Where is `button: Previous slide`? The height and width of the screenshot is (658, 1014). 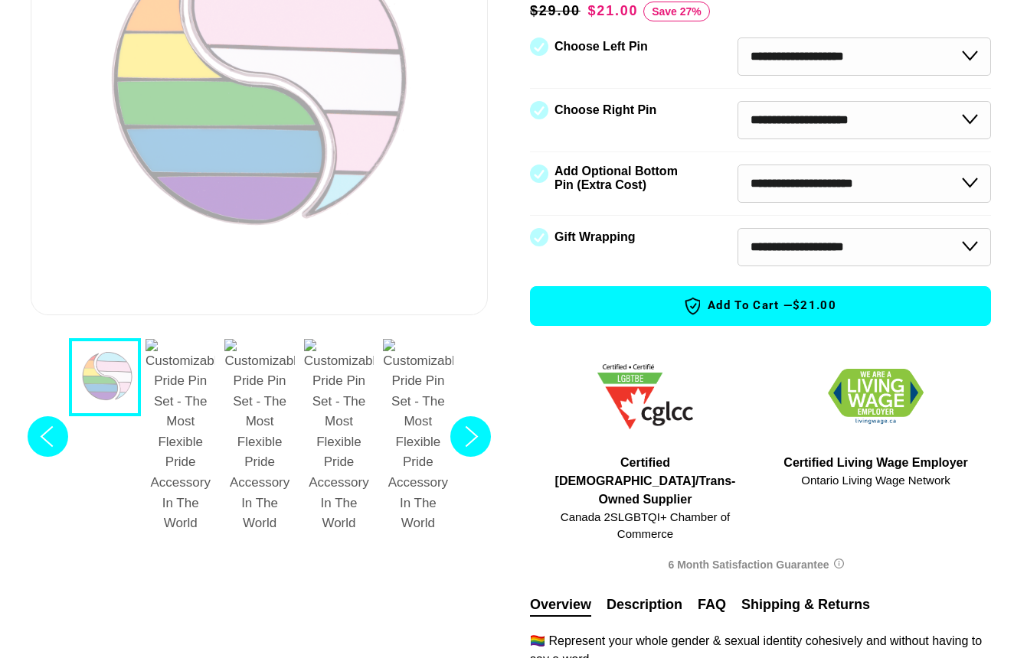
button: Previous slide is located at coordinates (47, 440).